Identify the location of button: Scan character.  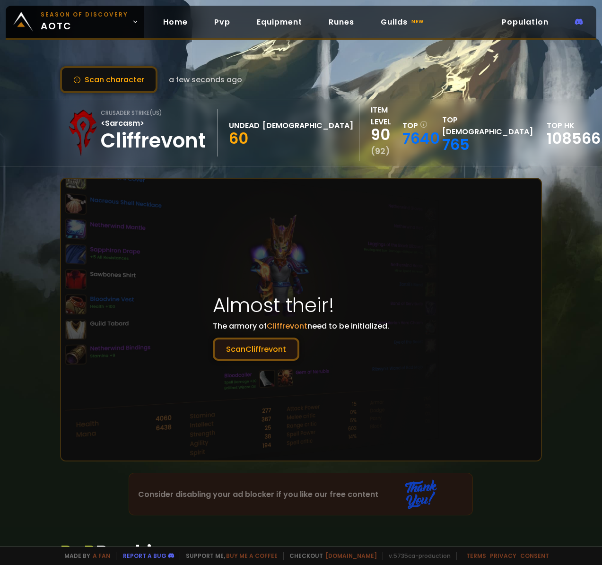
(109, 79).